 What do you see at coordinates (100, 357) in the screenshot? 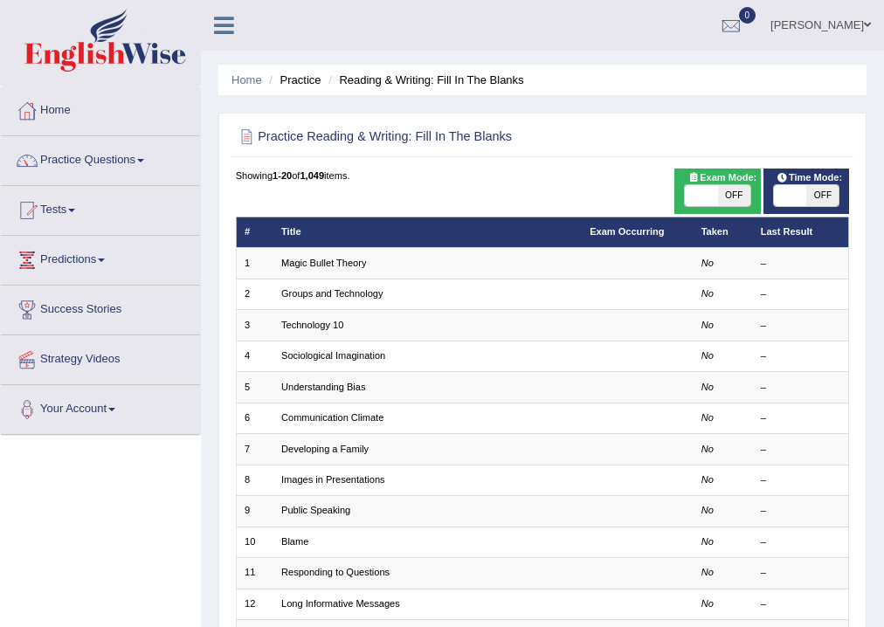
I see `a: Strategy Videos` at bounding box center [100, 357].